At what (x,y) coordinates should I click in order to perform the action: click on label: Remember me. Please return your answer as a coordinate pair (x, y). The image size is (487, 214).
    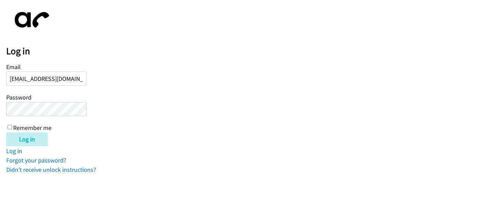
    Looking at the image, I should click on (32, 128).